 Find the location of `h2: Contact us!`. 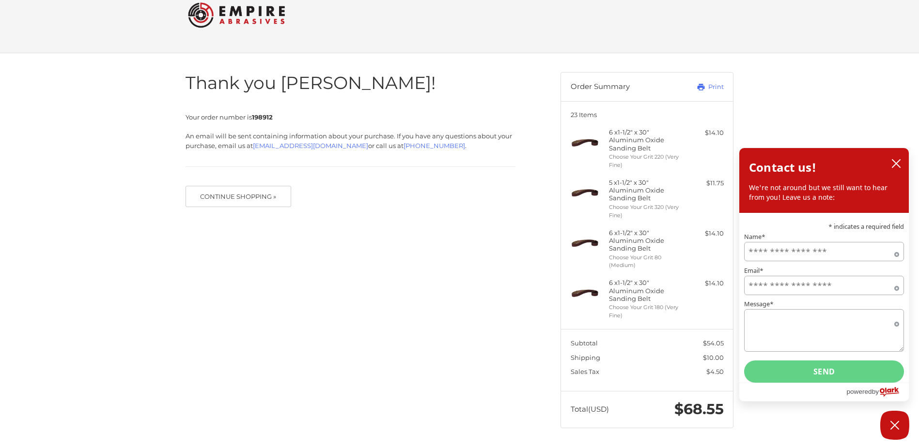

h2: Contact us! is located at coordinates (782, 168).